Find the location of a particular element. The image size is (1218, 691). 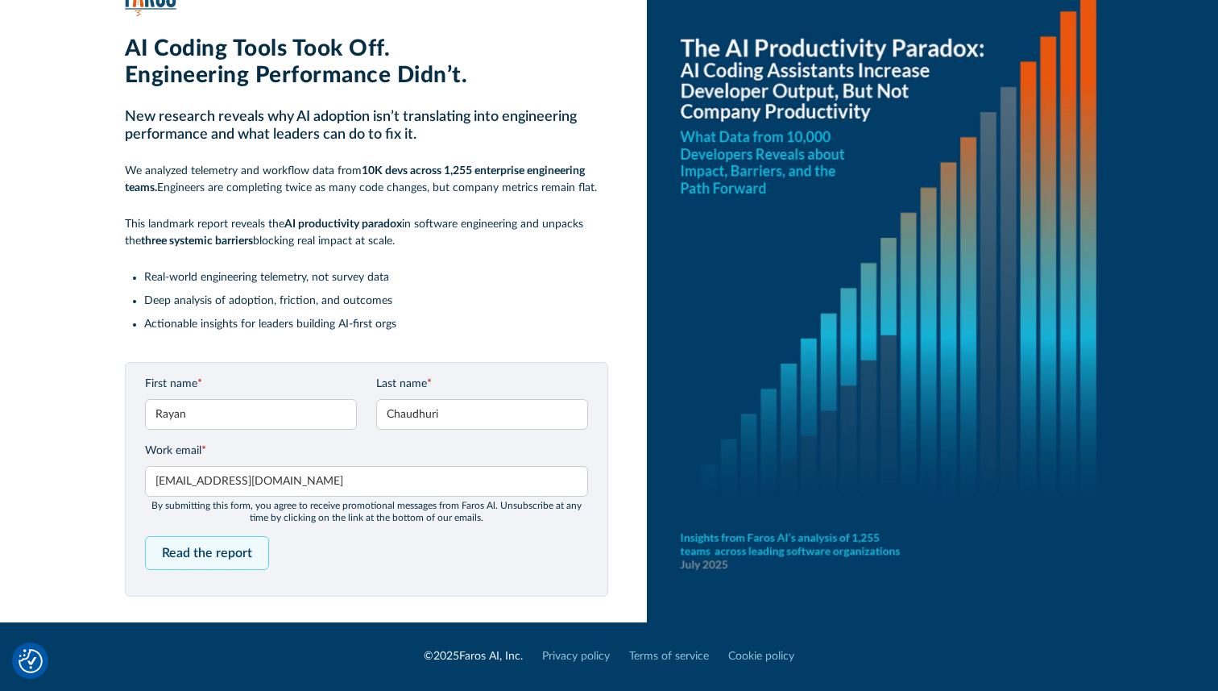

li: Real-world engineering telemetry, not survey data is located at coordinates (376, 277).